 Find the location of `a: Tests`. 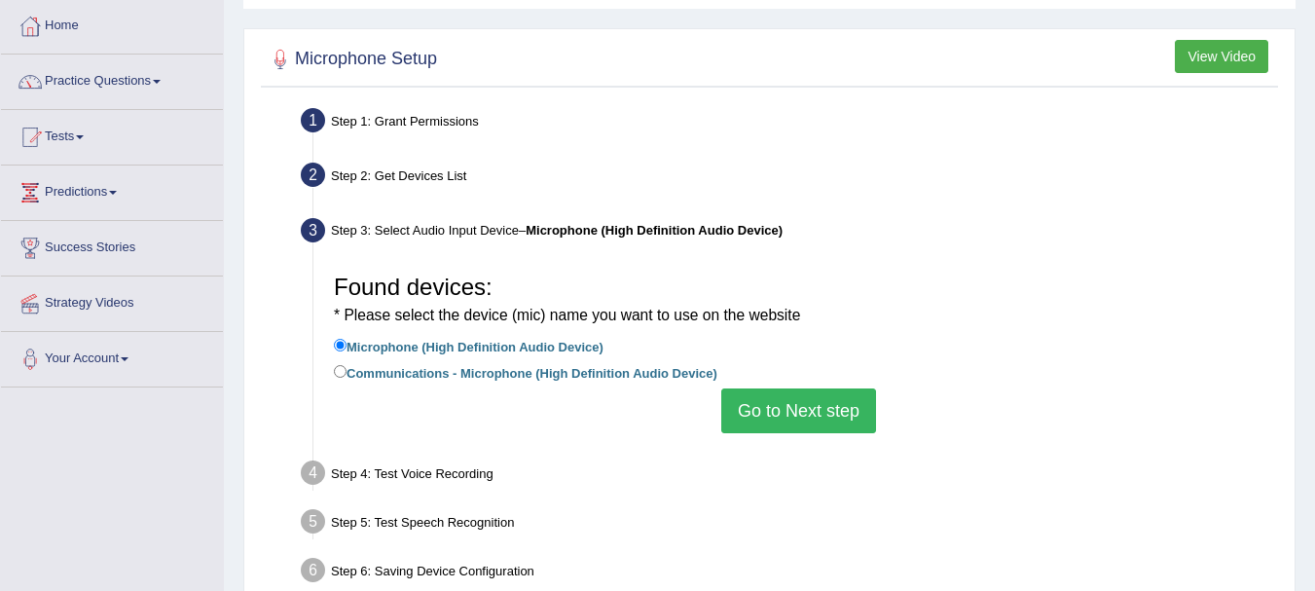

a: Tests is located at coordinates (112, 134).